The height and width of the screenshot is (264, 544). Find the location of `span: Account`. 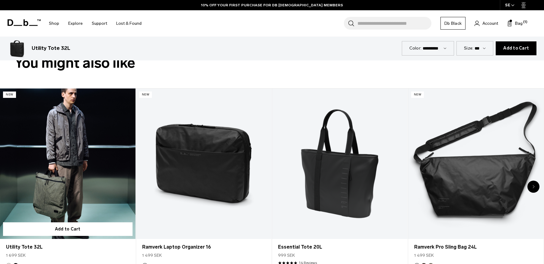

span: Account is located at coordinates (490, 23).